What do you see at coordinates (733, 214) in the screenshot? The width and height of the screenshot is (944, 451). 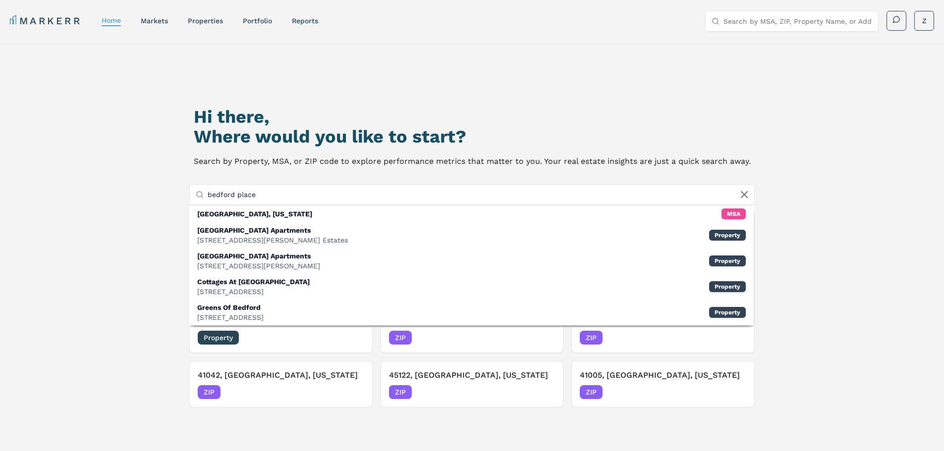 I see `div: MSA` at bounding box center [733, 214].